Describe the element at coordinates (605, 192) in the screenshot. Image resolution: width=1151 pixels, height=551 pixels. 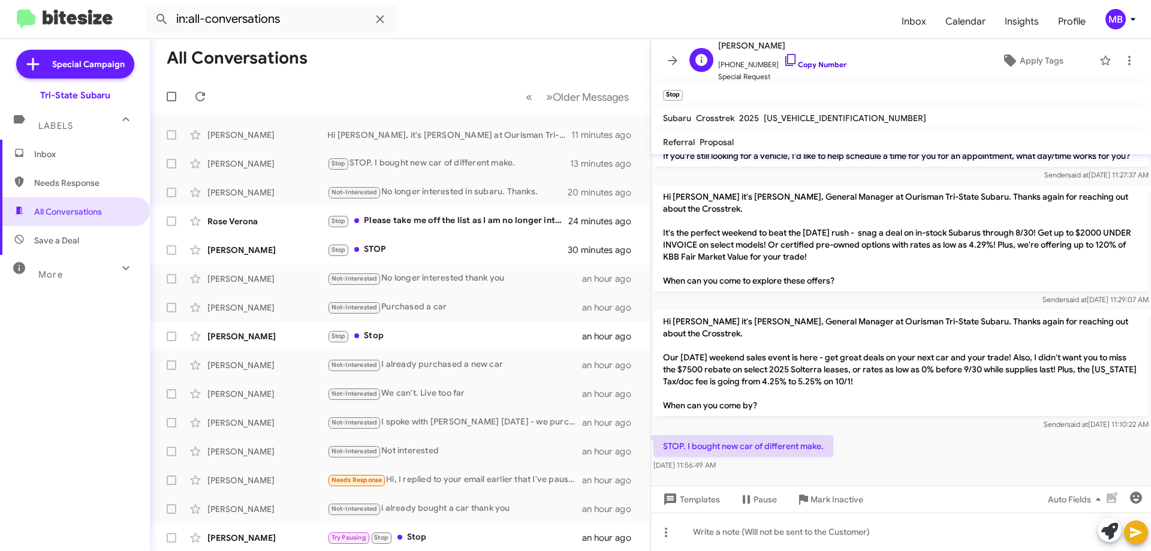
I see `div: 20 minutes ago` at that location.